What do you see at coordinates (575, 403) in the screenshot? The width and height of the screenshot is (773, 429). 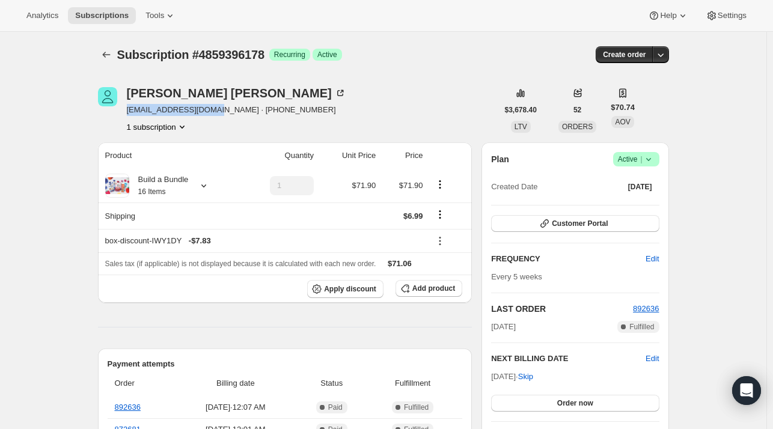 I see `span: Order now` at bounding box center [575, 403].